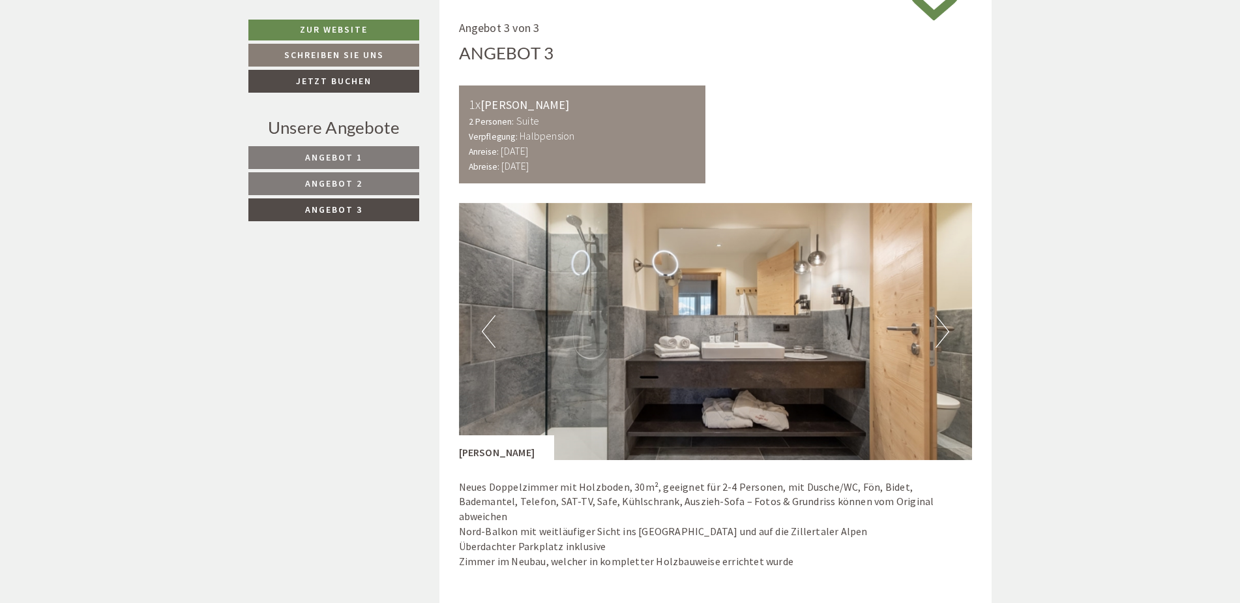 This screenshot has width=1240, height=603. I want to click on p: Neues Doppelzimmer mit Holzboden, 30m², geeignet für 2-4 Personen, mit Dusche/WC, Fön, Bidet, Bad..., so click(716, 524).